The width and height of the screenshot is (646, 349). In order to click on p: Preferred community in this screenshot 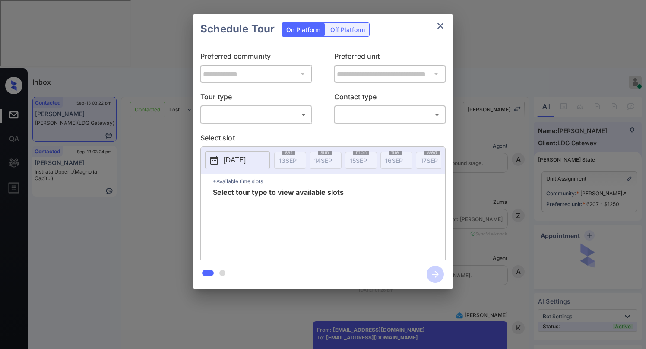, I will do `click(256, 58)`.